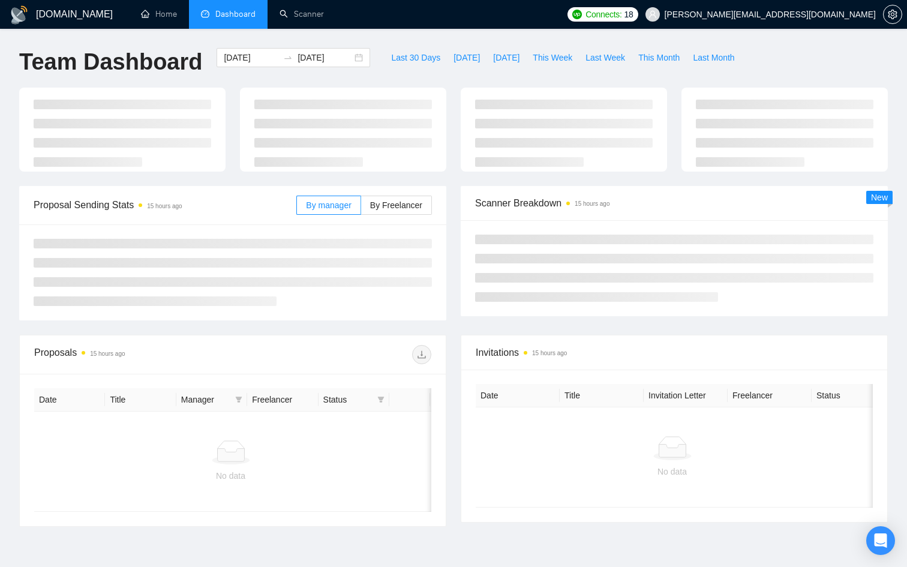 Image resolution: width=907 pixels, height=567 pixels. I want to click on span: Connects:, so click(604, 14).